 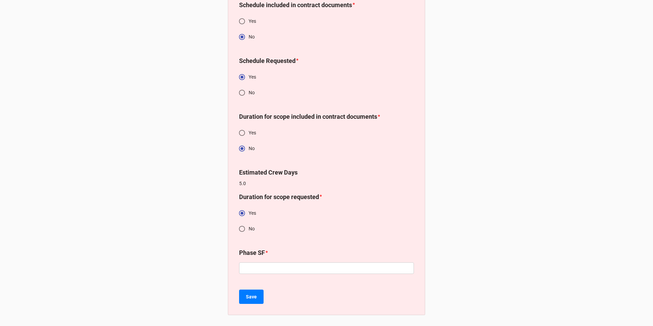 I want to click on p: 5.0, so click(x=326, y=183).